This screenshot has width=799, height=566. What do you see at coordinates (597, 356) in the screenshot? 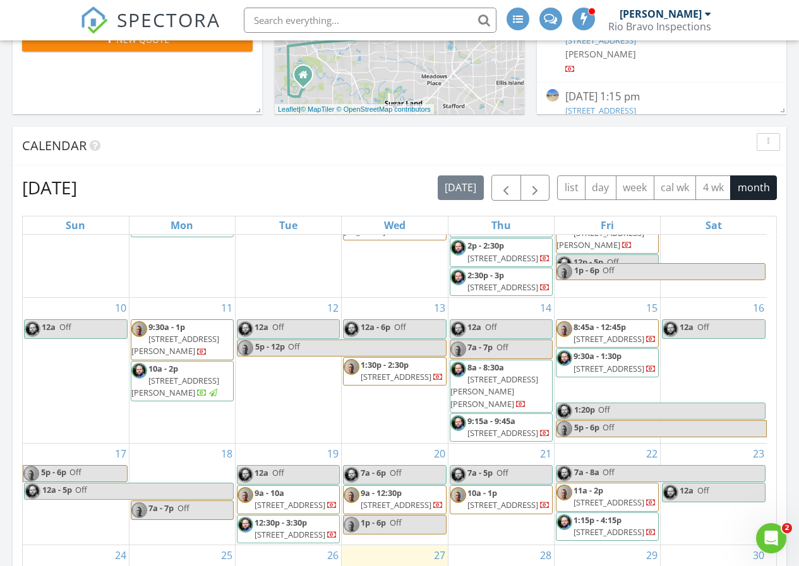
I see `span: 9:30a - 1:30p` at bounding box center [597, 356].